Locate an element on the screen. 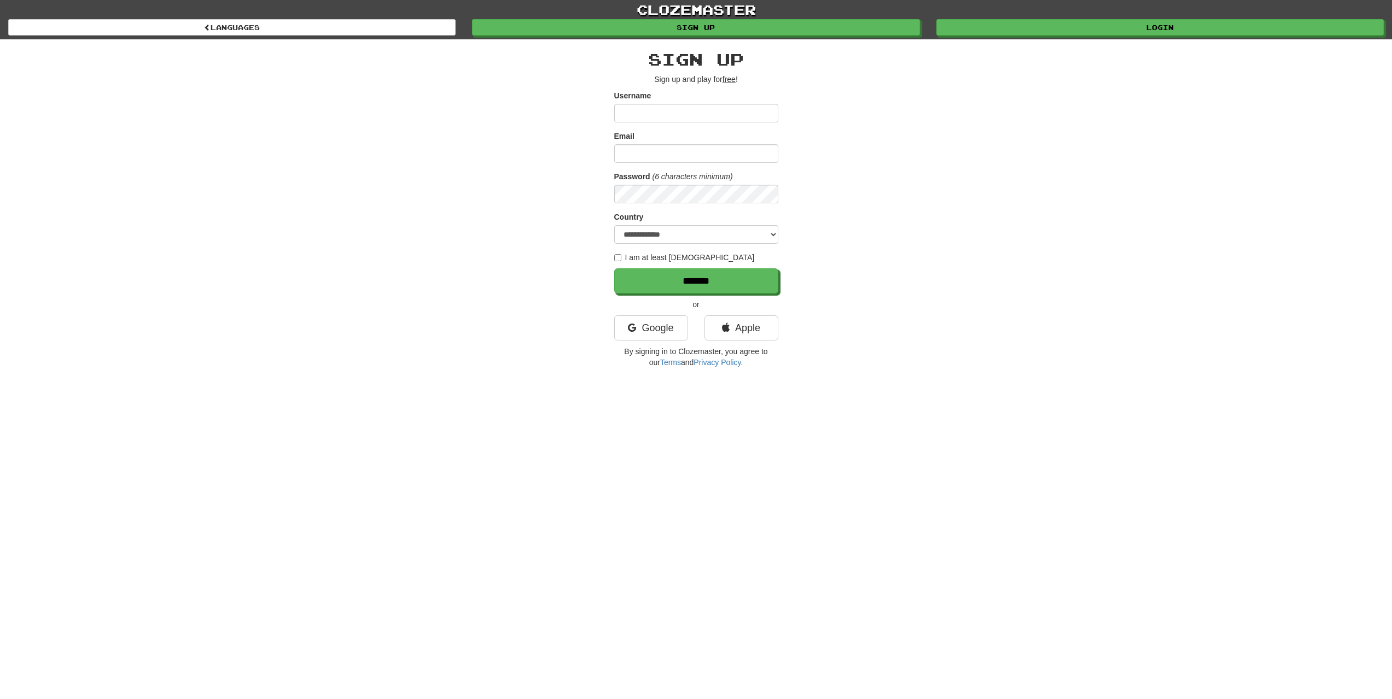 Image resolution: width=1392 pixels, height=699 pixels. a: Login is located at coordinates (1160, 27).